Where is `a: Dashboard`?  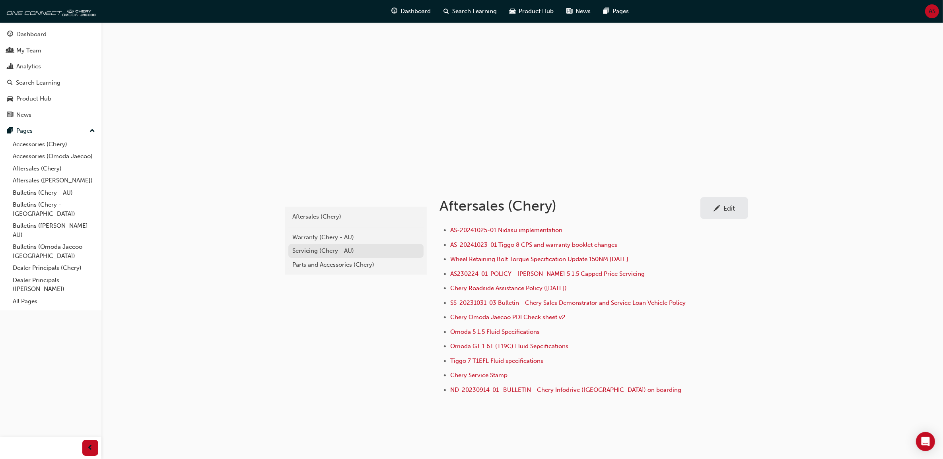 a: Dashboard is located at coordinates (51, 34).